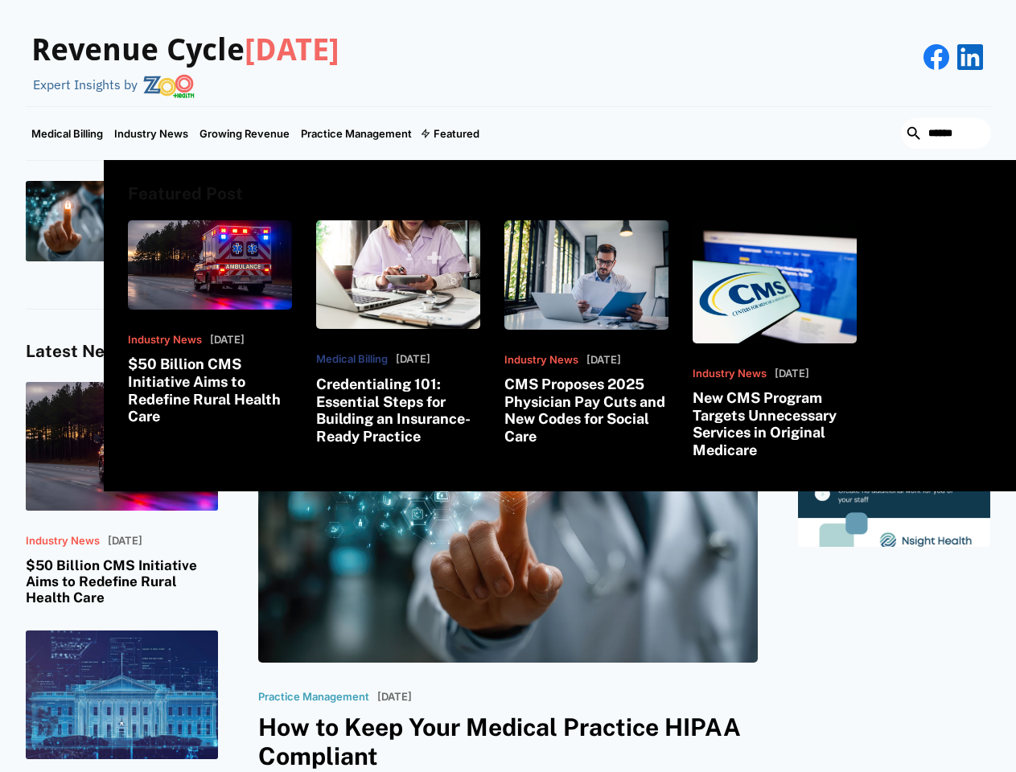 Image resolution: width=1016 pixels, height=772 pixels. What do you see at coordinates (356, 134) in the screenshot?
I see `a: Practice Management` at bounding box center [356, 134].